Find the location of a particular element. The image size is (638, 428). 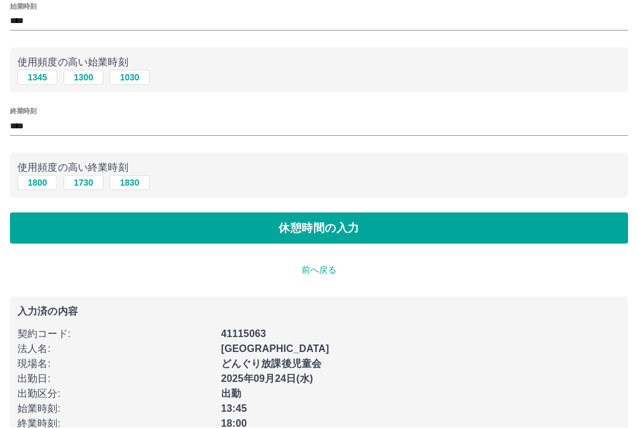

button: 1345 is located at coordinates (37, 78).